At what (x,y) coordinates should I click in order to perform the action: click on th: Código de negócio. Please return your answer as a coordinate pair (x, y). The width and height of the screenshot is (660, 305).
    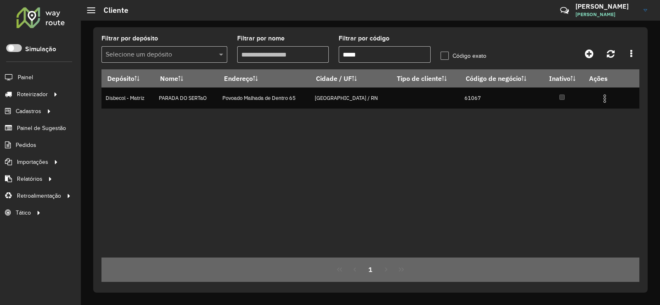
    Looking at the image, I should click on (500, 78).